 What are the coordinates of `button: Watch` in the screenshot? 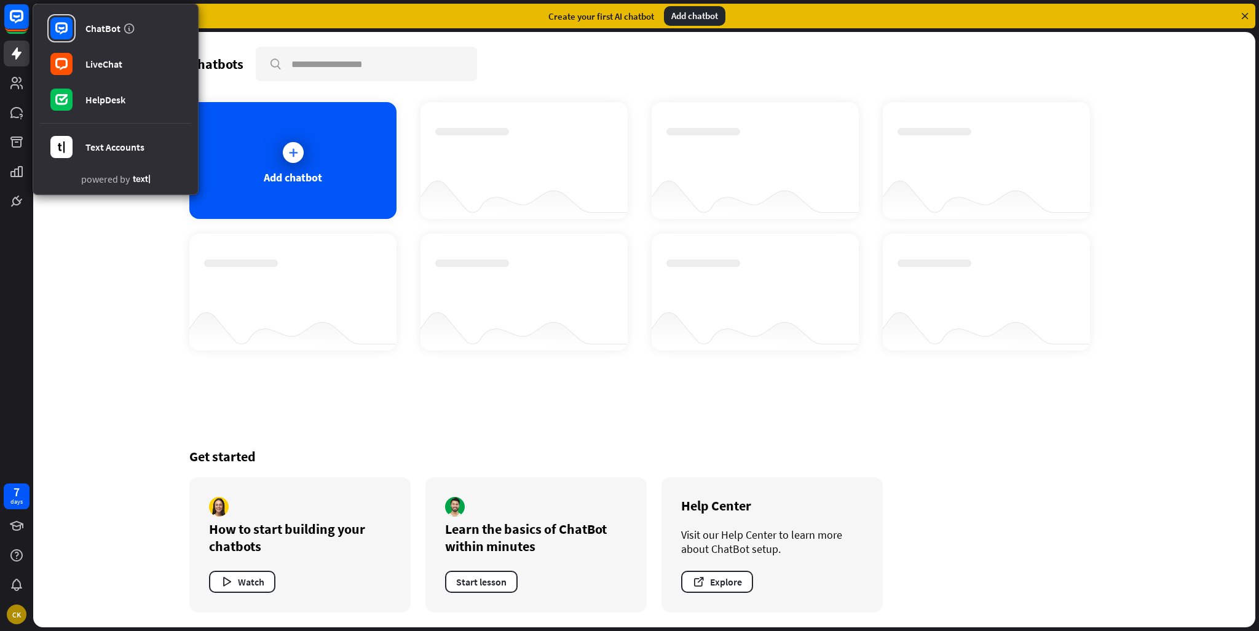 It's located at (242, 582).